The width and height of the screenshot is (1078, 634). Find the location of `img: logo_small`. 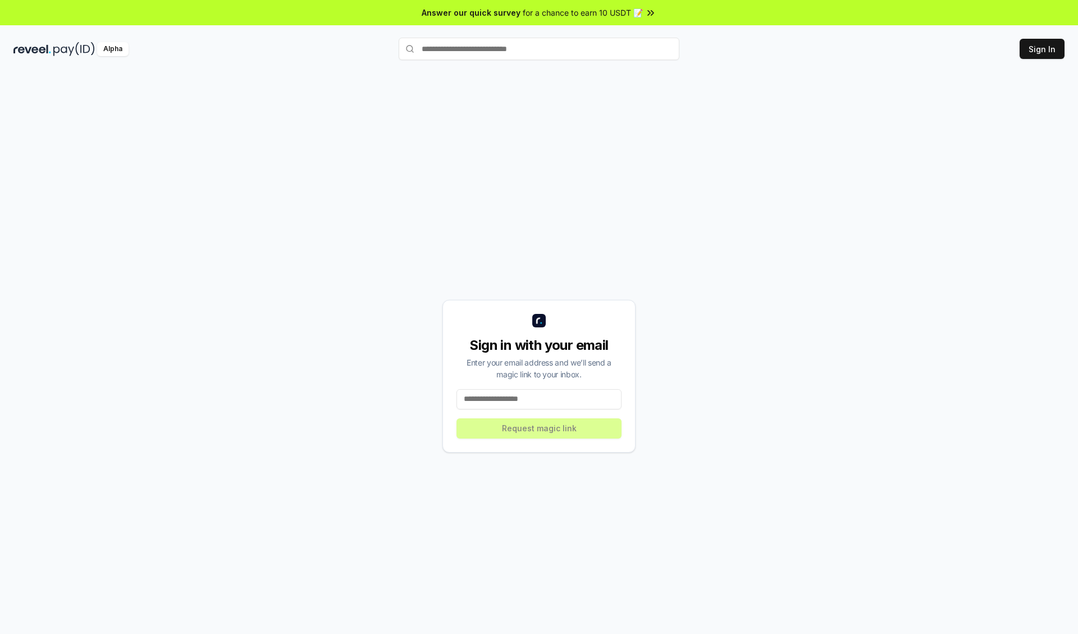

img: logo_small is located at coordinates (539, 321).